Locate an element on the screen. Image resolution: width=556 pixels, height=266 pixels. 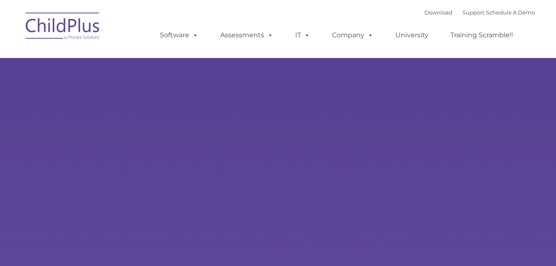
a: Software is located at coordinates (179, 35).